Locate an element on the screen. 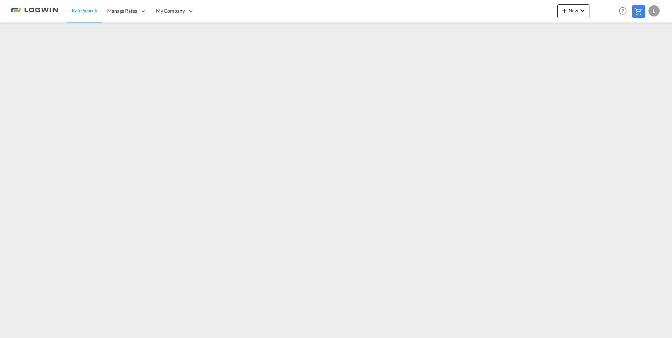  span: Manage Rates is located at coordinates (122, 11).